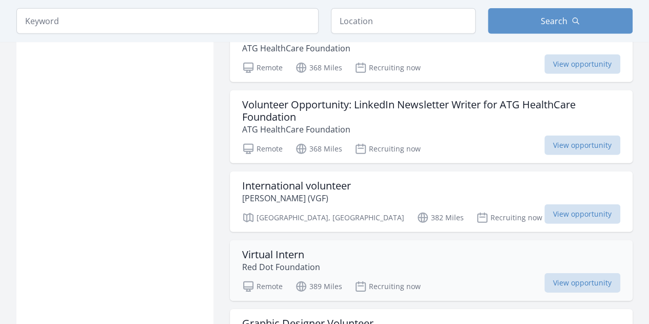  What do you see at coordinates (554, 21) in the screenshot?
I see `span: Search` at bounding box center [554, 21].